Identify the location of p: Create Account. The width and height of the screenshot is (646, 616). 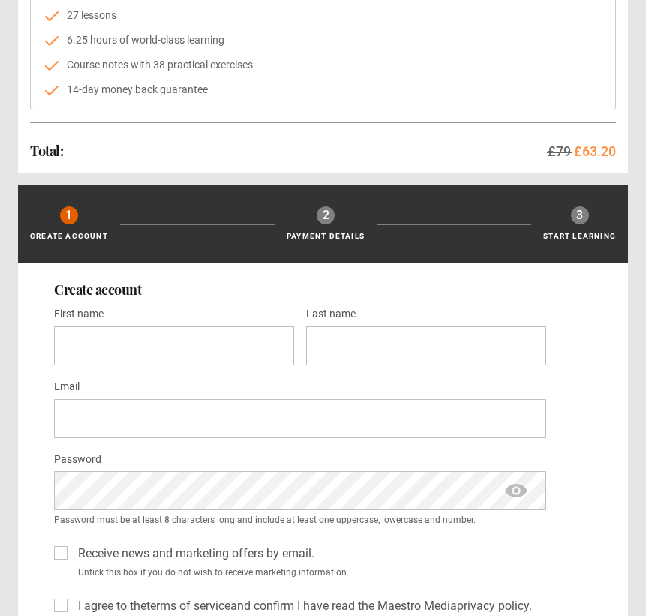
(69, 235).